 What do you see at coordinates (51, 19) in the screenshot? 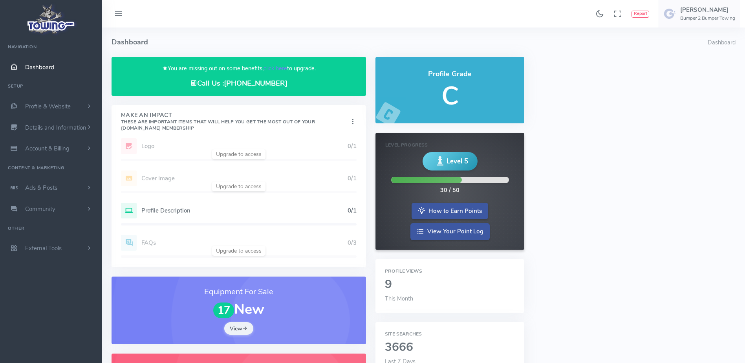
I see `img: logo` at bounding box center [51, 19].